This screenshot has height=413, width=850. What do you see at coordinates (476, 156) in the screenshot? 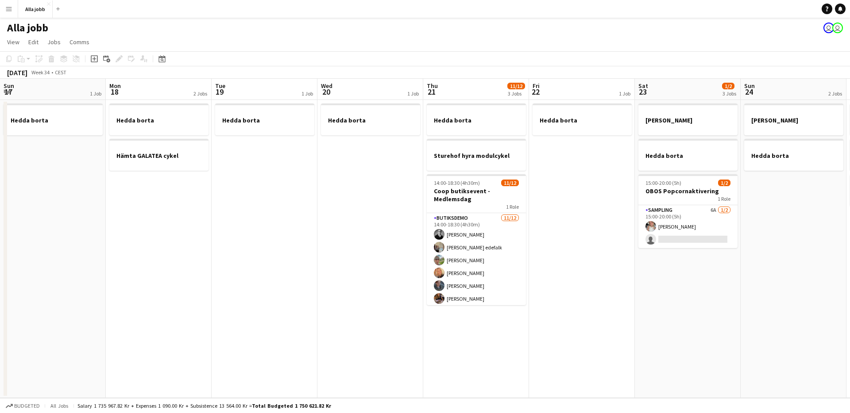
I see `h3: Sturehof hyra modulcykel` at bounding box center [476, 156].